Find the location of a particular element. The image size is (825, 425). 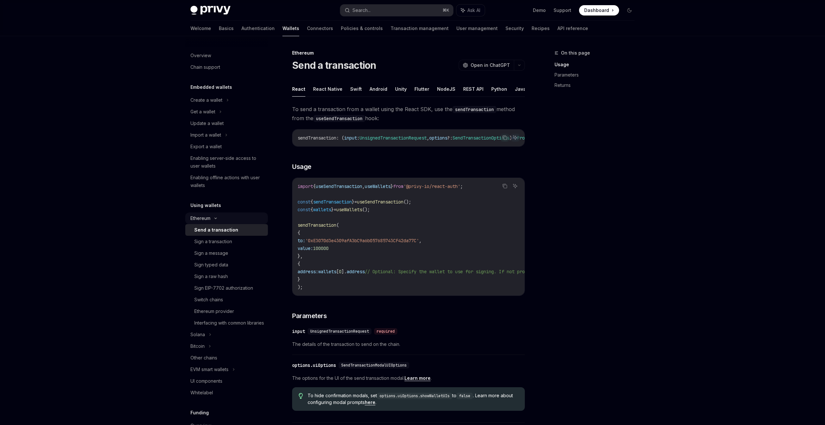

span: Usage is located at coordinates (302, 167).